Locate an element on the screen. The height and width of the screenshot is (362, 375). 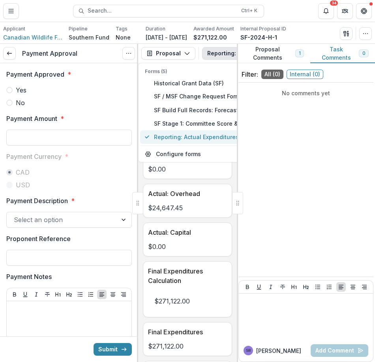
span: Canadian Wildlife Federation is located at coordinates (33, 37).